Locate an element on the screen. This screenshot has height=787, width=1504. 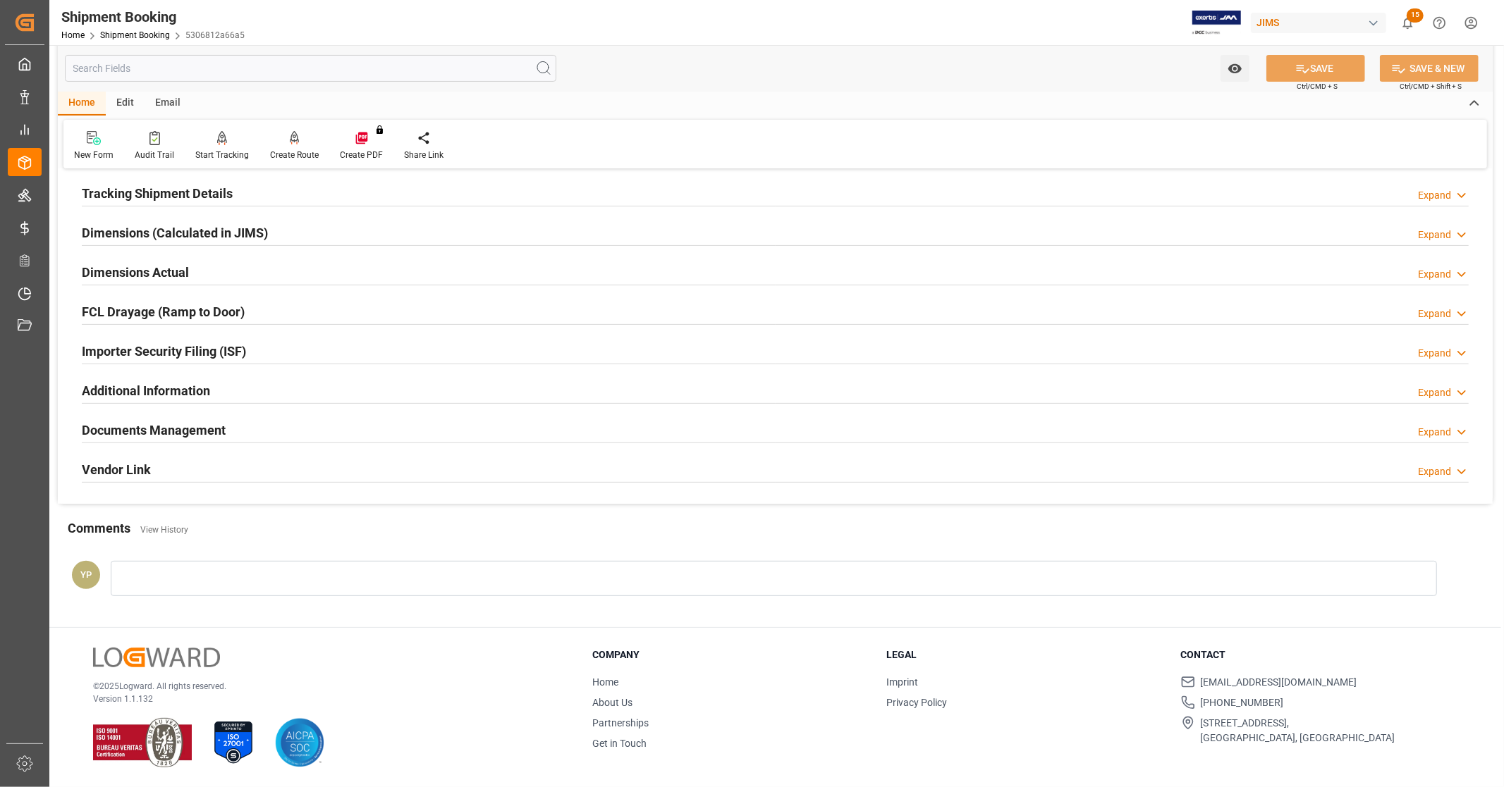
div: Start Tracking is located at coordinates (222, 155).